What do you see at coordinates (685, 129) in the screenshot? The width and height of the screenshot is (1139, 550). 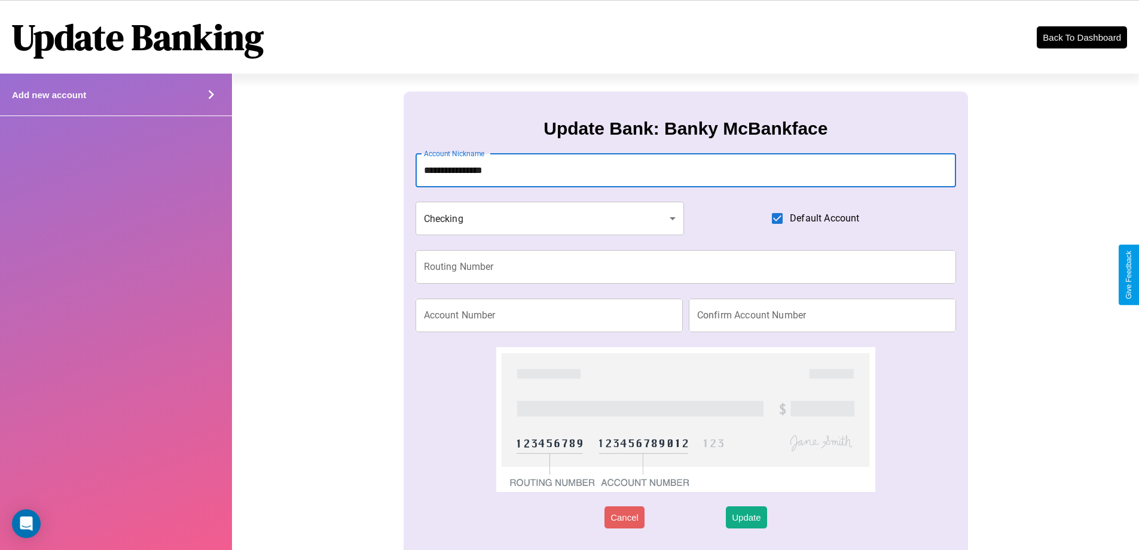 I see `h3: Update Bank: Banky McBankface` at bounding box center [685, 129].